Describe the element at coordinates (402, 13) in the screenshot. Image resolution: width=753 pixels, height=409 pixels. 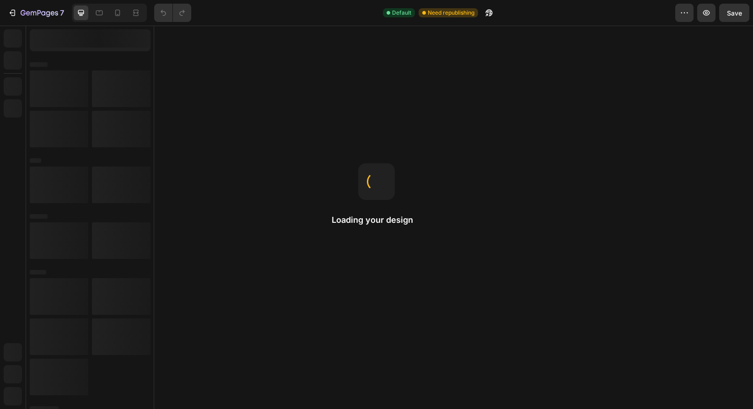
I see `span: Default` at that location.